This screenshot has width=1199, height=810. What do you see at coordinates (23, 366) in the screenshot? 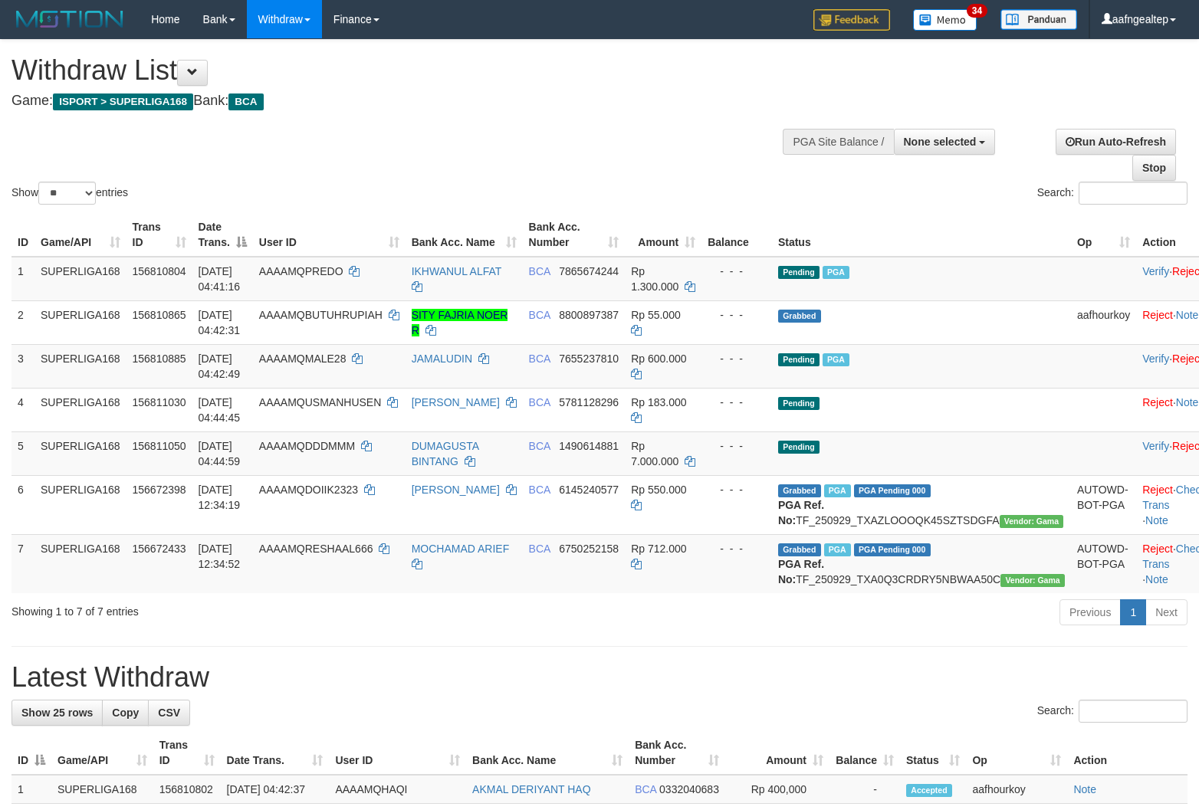
I see `td: 3` at bounding box center [23, 366].